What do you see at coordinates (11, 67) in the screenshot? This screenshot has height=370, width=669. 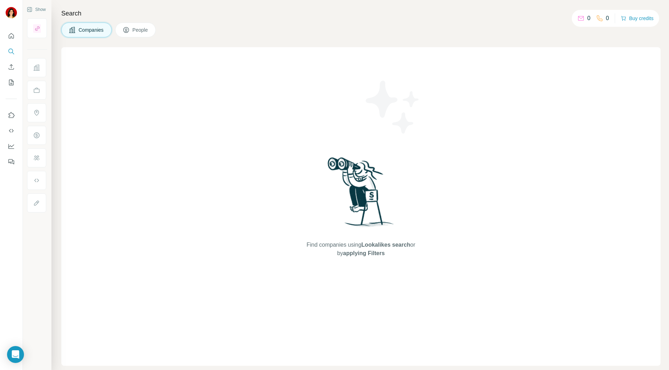 I see `button: Enrich CSV` at bounding box center [11, 67].